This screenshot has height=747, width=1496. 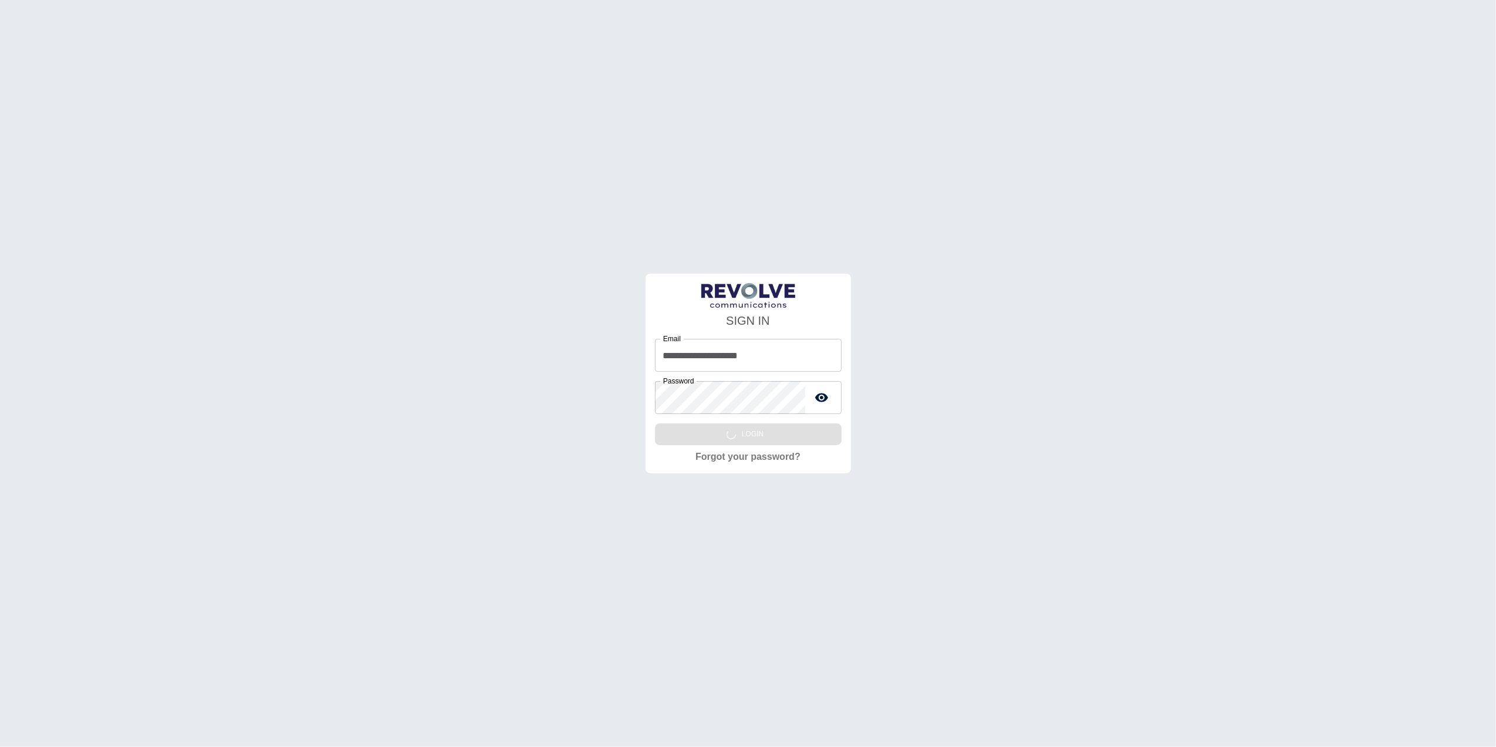 I want to click on button: toggle password visibility, so click(x=822, y=397).